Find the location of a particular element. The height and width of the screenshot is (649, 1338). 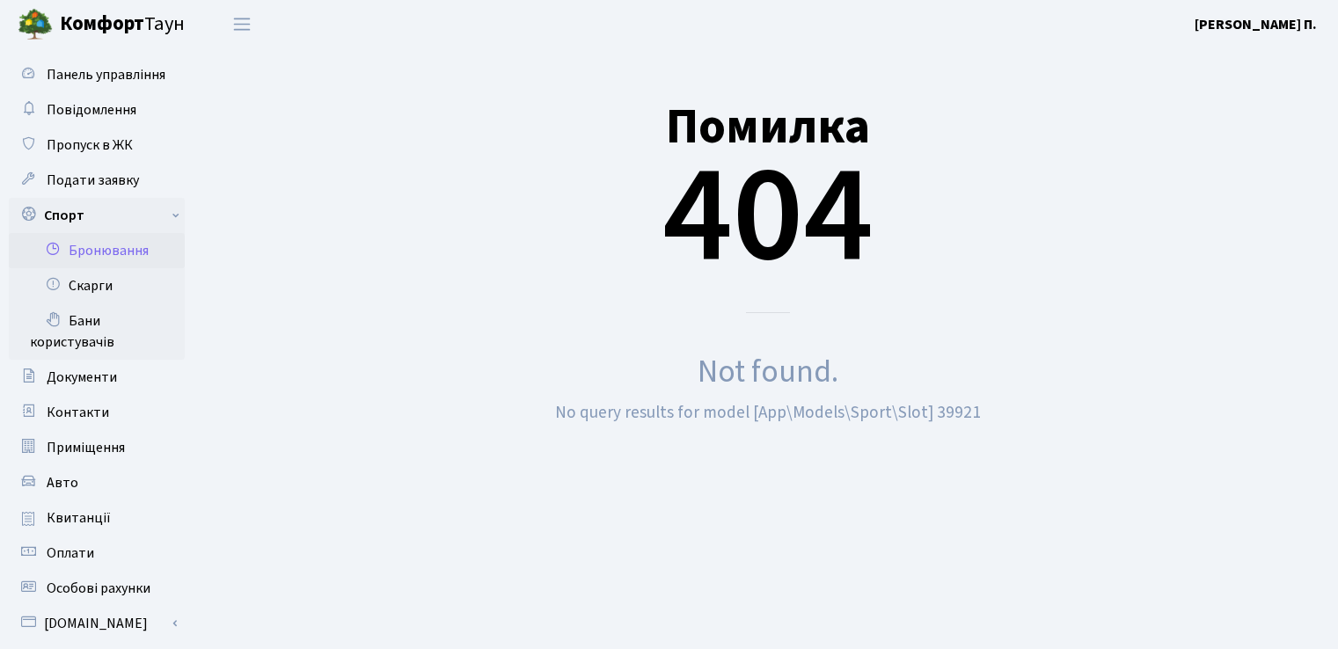

span: Контакти is located at coordinates (77, 413).